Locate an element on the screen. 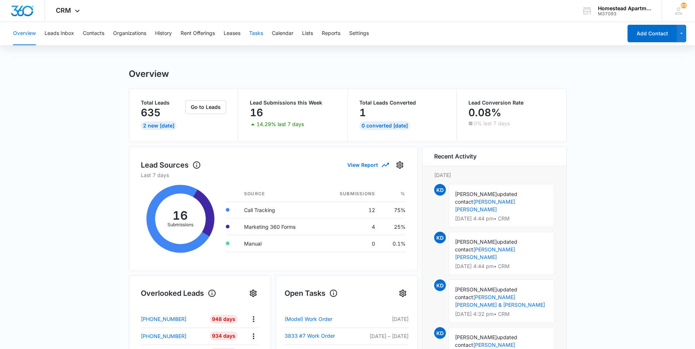 The width and height of the screenshot is (695, 349). td: 12 is located at coordinates (350, 210).